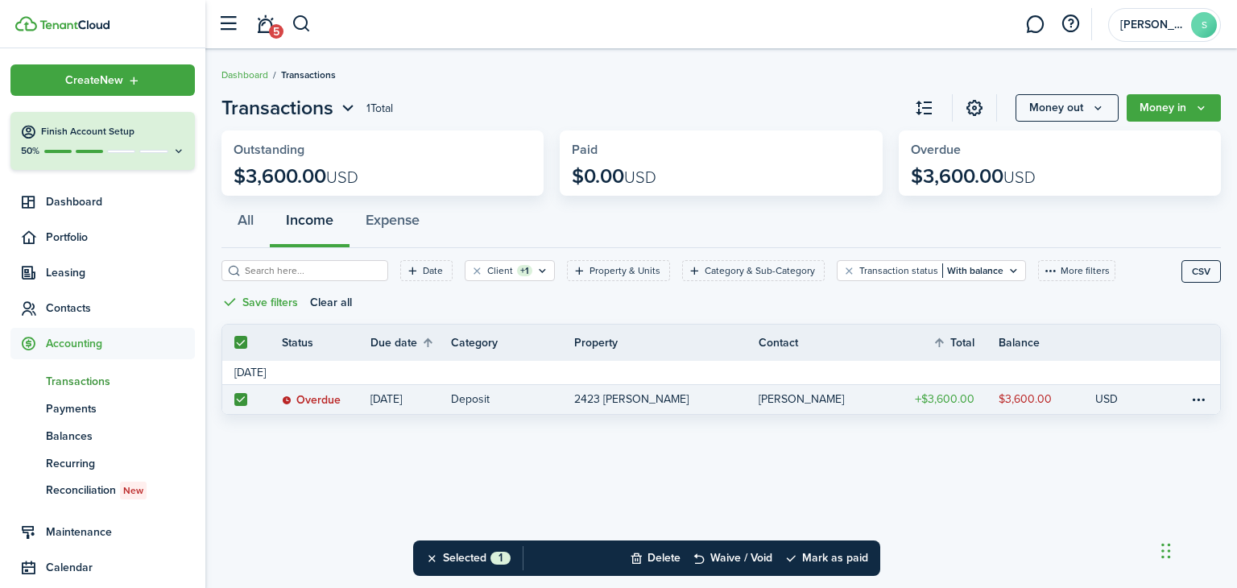  Describe the element at coordinates (326, 399) in the screenshot. I see `a: Overdue` at that location.